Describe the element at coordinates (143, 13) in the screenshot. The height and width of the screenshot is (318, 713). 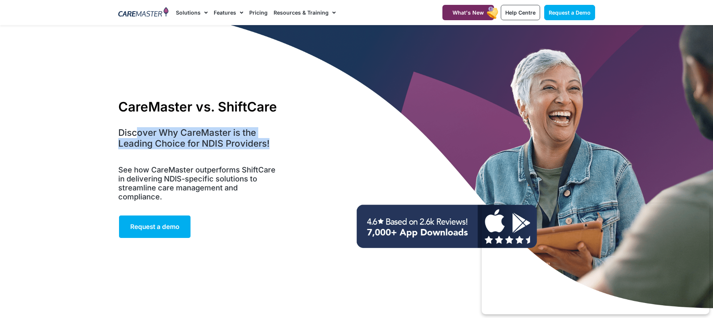
I see `img: CareMaster Logo` at that location.